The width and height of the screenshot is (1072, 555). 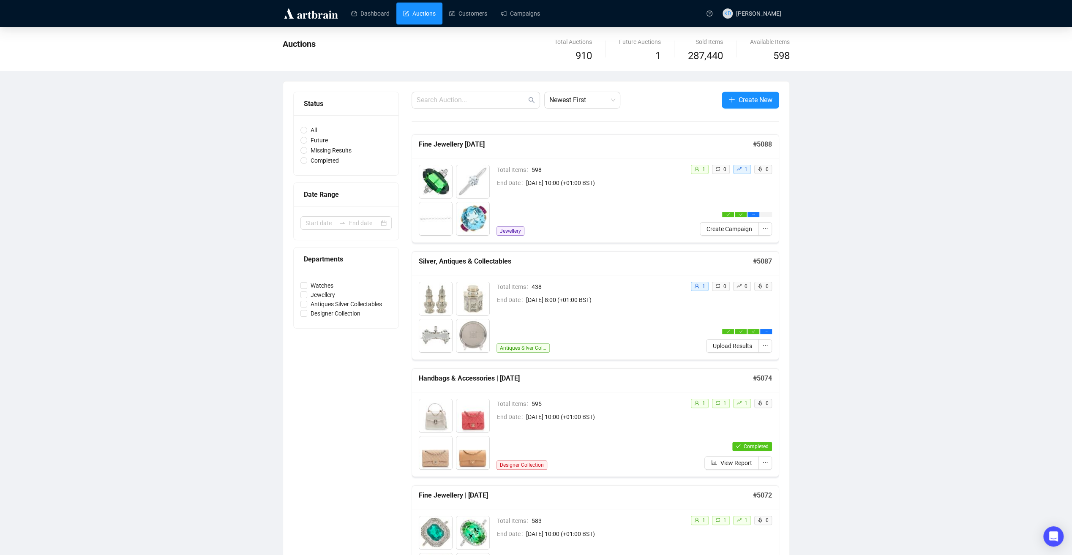 What do you see at coordinates (608, 287) in the screenshot?
I see `span: 438` at bounding box center [608, 287].